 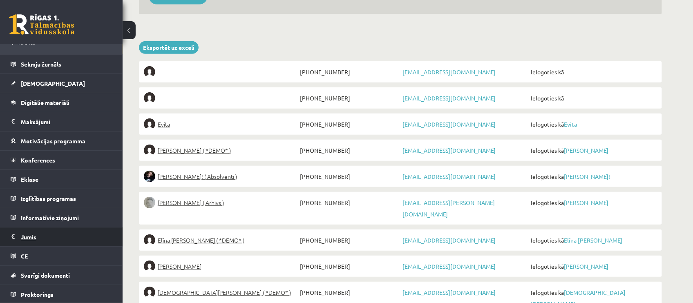 What do you see at coordinates (61, 275) in the screenshot?
I see `a: Svarīgi dokumenti` at bounding box center [61, 275].